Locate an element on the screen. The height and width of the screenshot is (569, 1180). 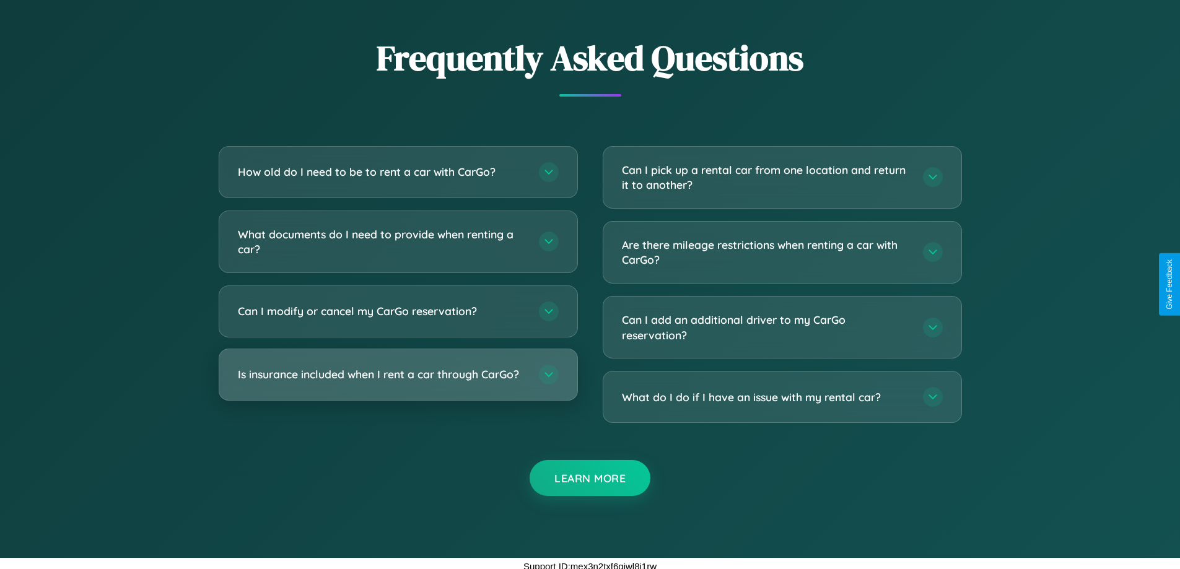
h3: Can I modify or cancel my CarGo reservation? is located at coordinates (382, 311).